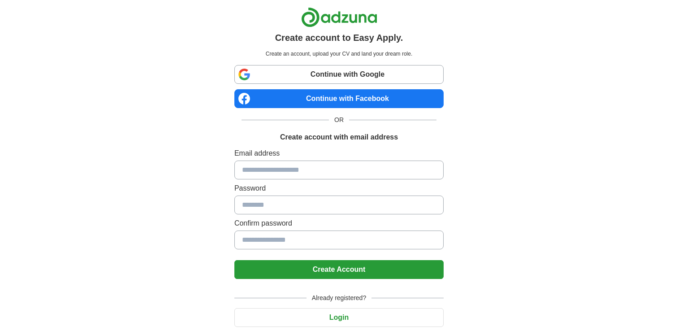 The height and width of the screenshot is (331, 678). What do you see at coordinates (339, 17) in the screenshot?
I see `img: Adzuna logo` at bounding box center [339, 17].